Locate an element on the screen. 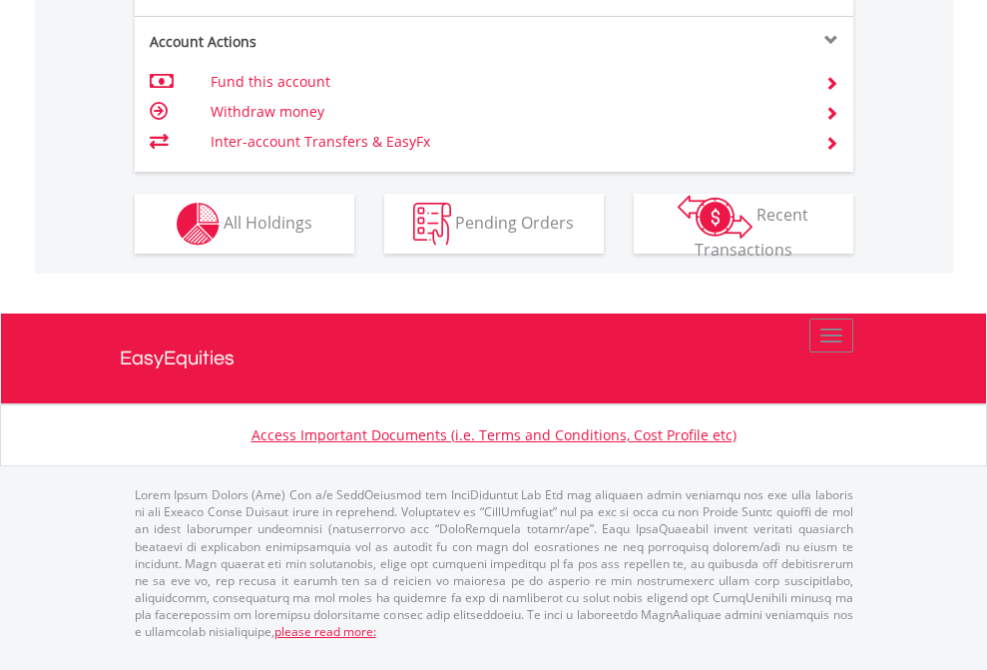  button: All Holdings is located at coordinates (244, 224).